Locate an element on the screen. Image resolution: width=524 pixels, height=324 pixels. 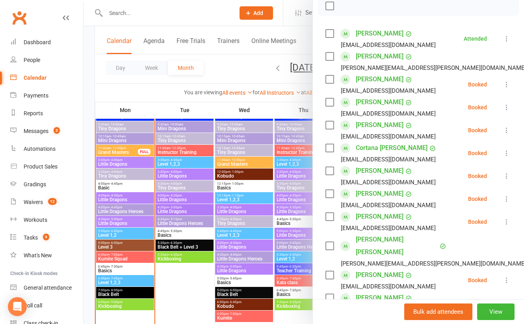
span: 9 is located at coordinates (46, 237).